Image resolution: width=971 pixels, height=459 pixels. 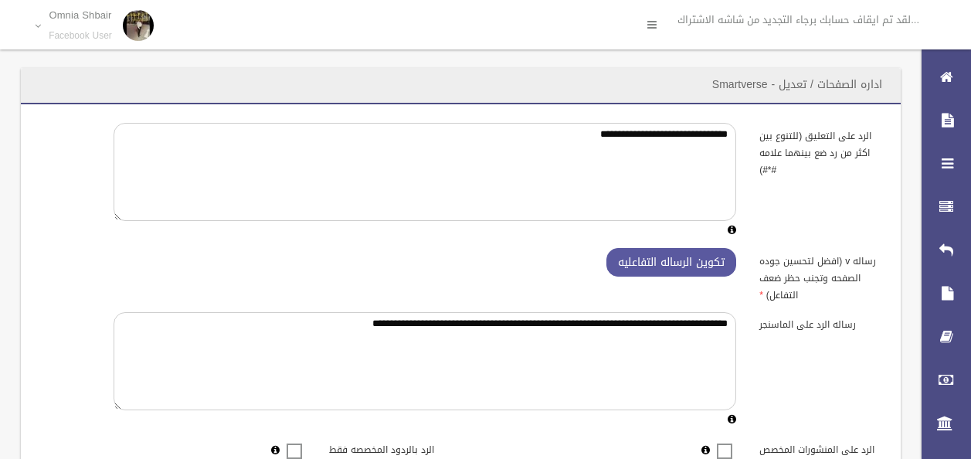 What do you see at coordinates (80, 15) in the screenshot?
I see `p: Omnia Shbair` at bounding box center [80, 15].